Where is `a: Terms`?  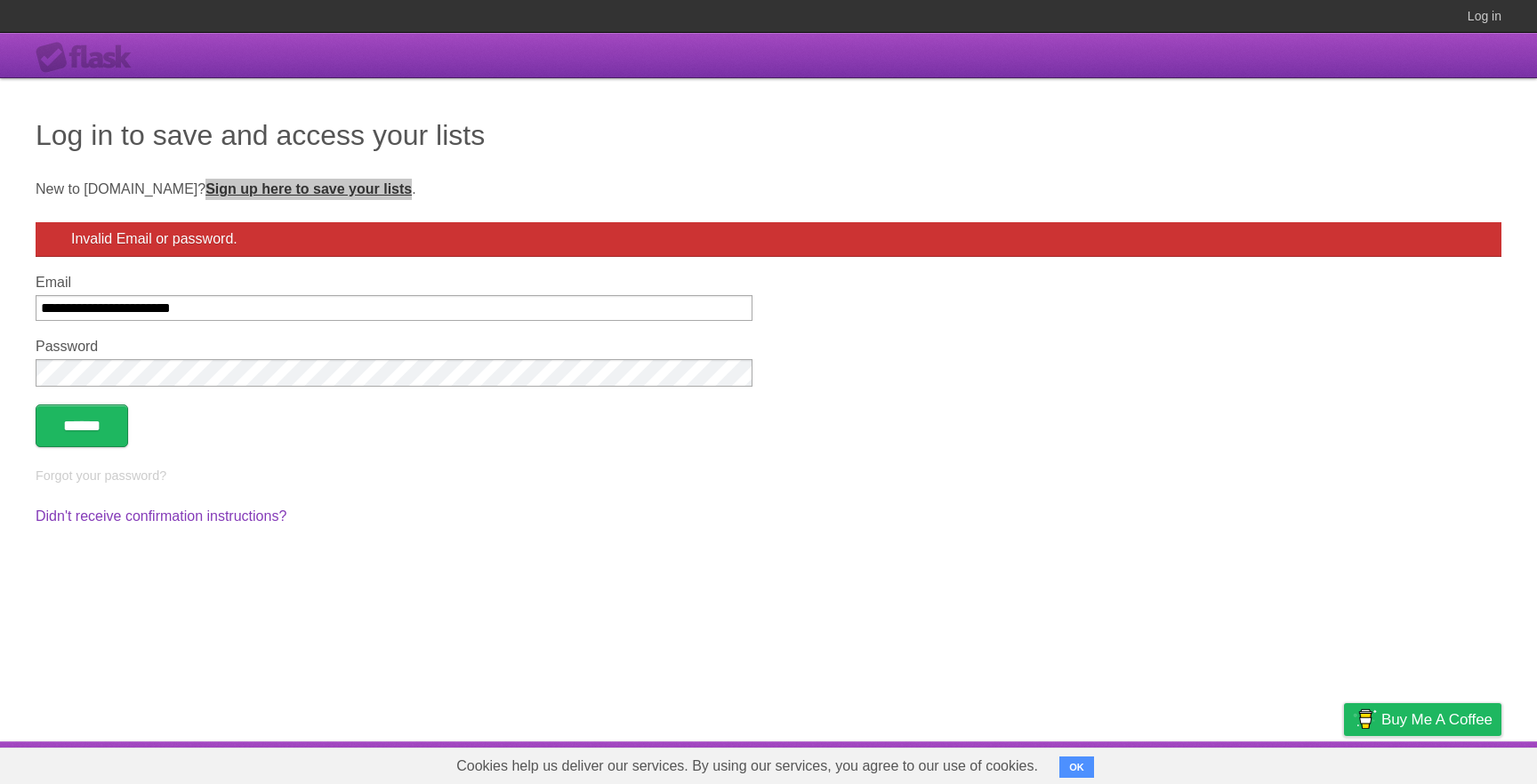
a: Terms is located at coordinates (1280, 763).